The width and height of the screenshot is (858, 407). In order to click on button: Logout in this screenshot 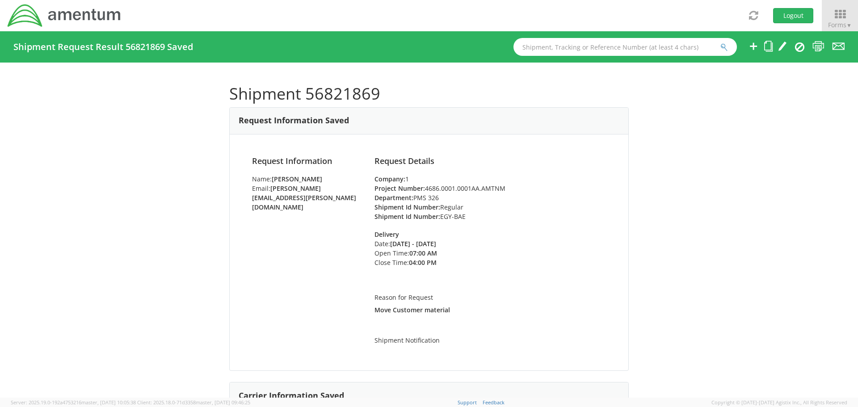, I will do `click(794, 16)`.